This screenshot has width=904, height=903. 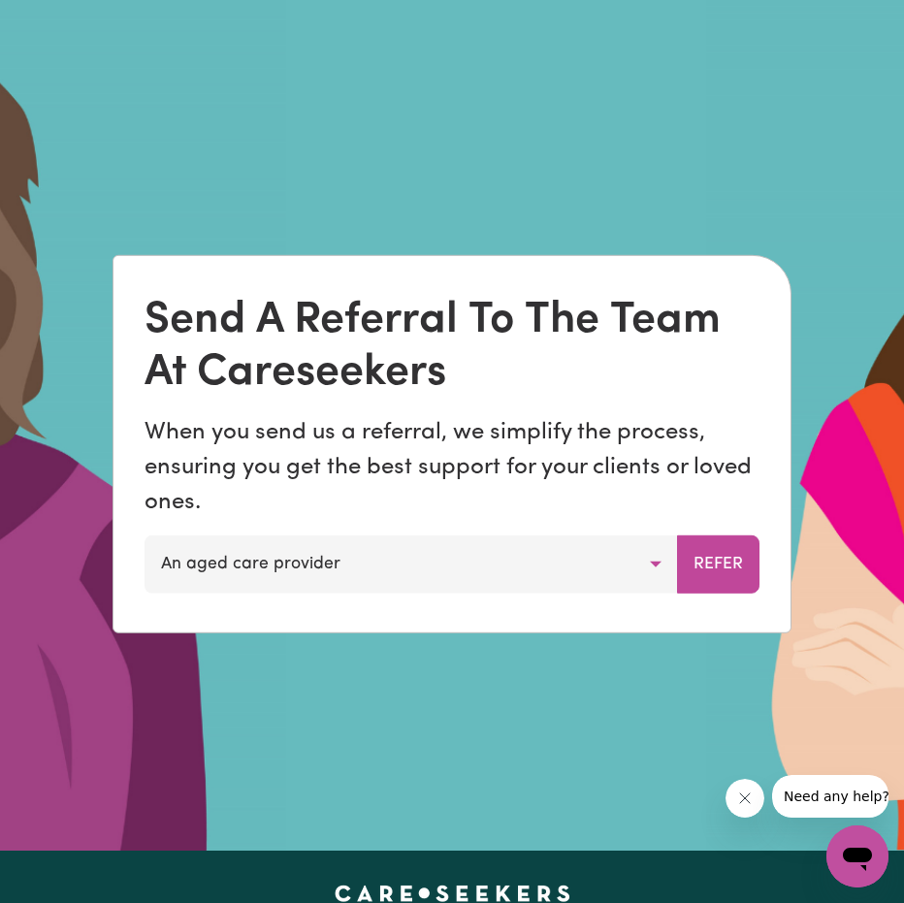 I want to click on button: Refer, so click(x=718, y=564).